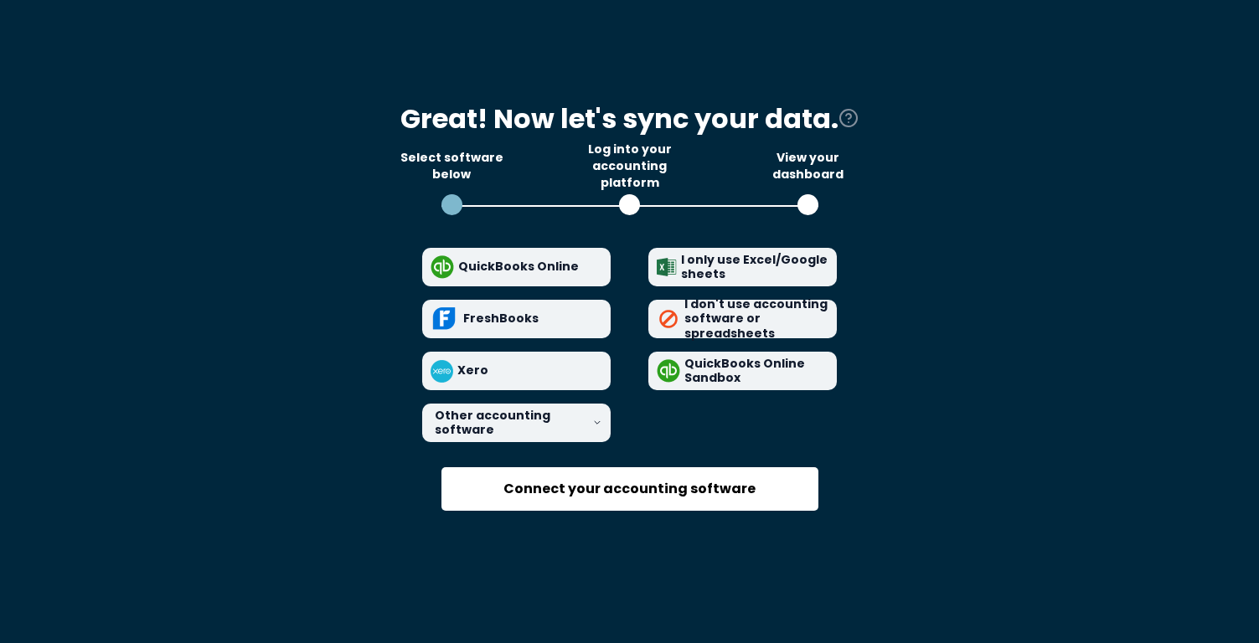  Describe the element at coordinates (629, 204) in the screenshot. I see `button: open step 2` at that location.